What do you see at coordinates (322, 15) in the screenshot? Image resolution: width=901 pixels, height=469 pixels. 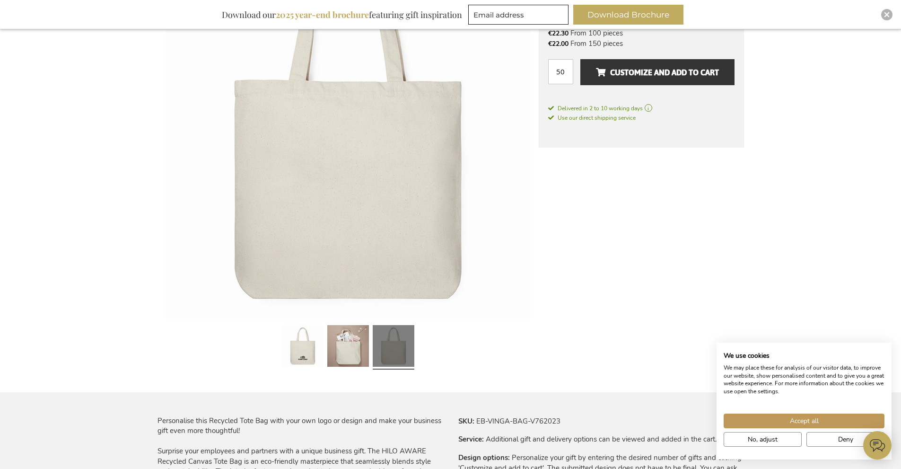 I see `b: 2025 year-end brochure` at bounding box center [322, 15].